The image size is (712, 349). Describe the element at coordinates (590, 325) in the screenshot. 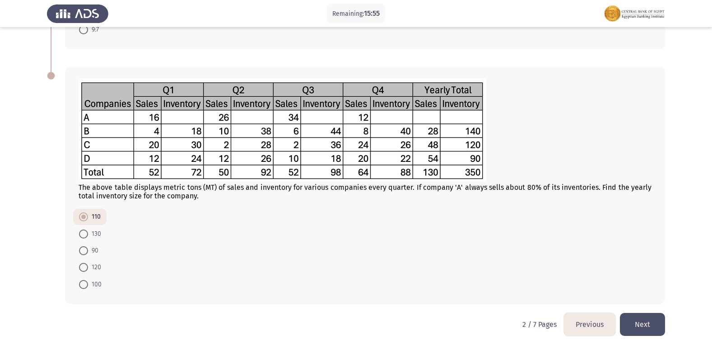

I see `button: load previous page` at that location.